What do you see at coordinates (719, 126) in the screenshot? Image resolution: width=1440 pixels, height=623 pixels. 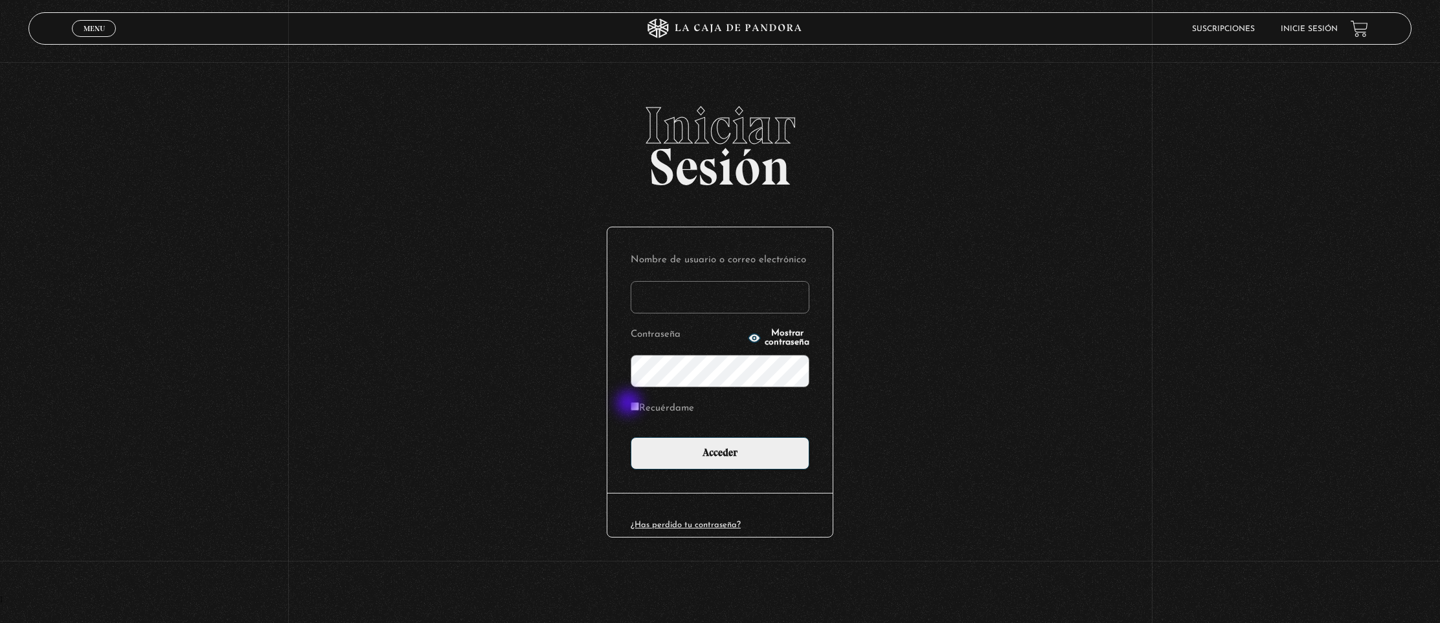 I see `span: Iniciar` at bounding box center [719, 126].